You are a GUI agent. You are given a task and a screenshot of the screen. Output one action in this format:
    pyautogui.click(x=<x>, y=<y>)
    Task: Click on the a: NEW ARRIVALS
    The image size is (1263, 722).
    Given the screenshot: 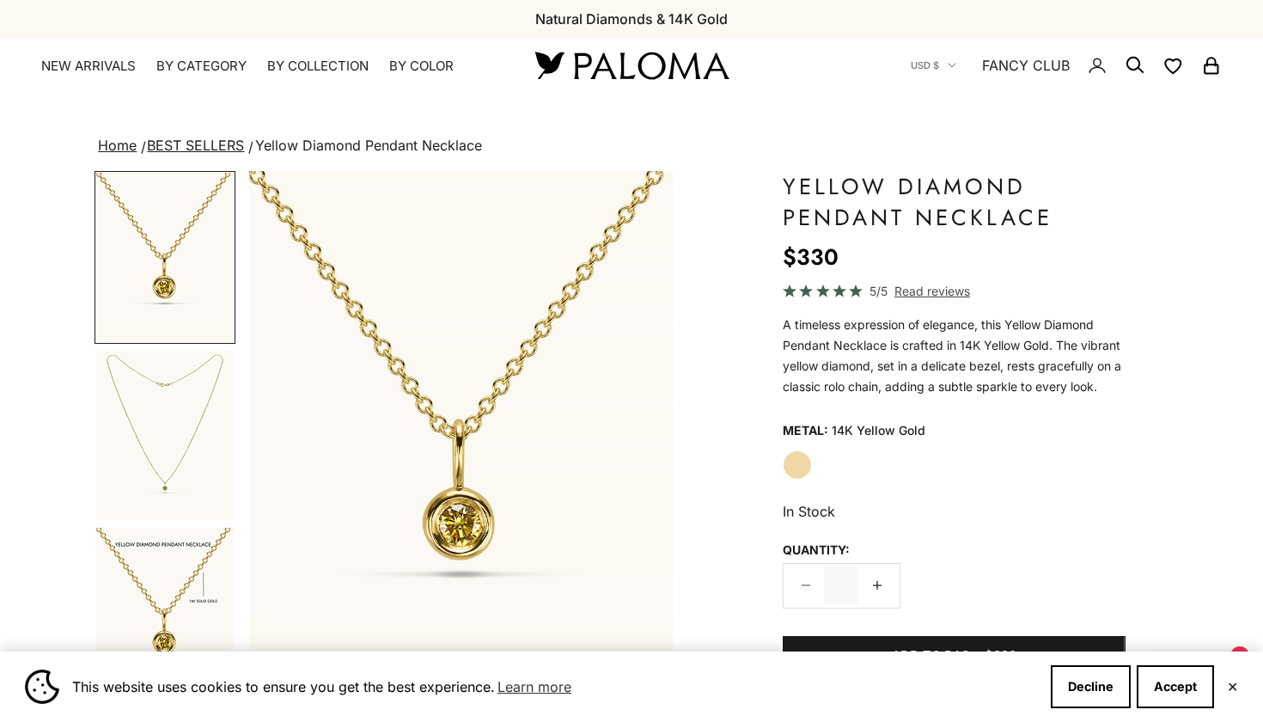 What is the action you would take?
    pyautogui.click(x=88, y=66)
    